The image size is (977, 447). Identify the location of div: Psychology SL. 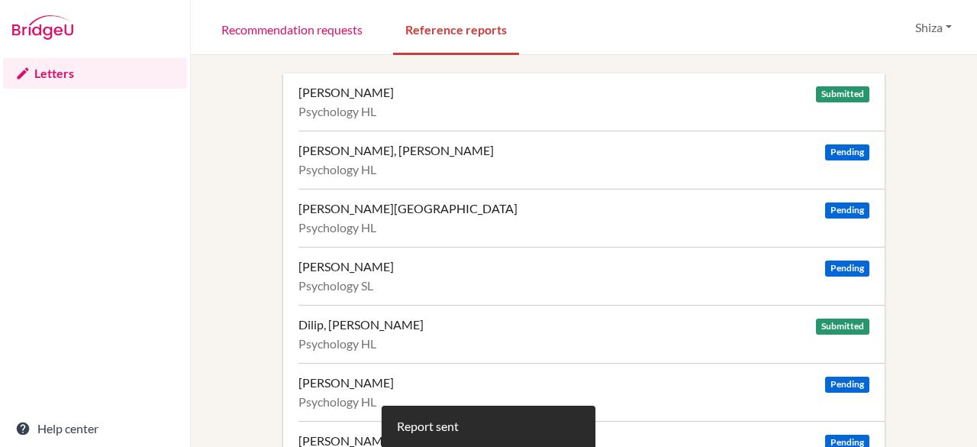
(584, 285).